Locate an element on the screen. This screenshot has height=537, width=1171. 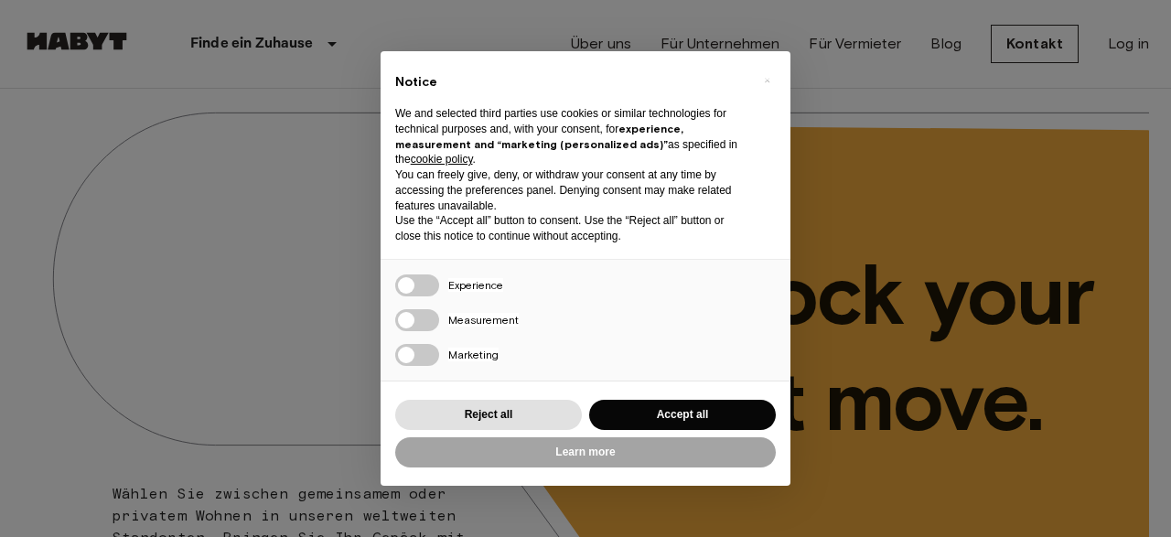
strong: experience, measurement and “marketing (personalized ads)” is located at coordinates (539, 136).